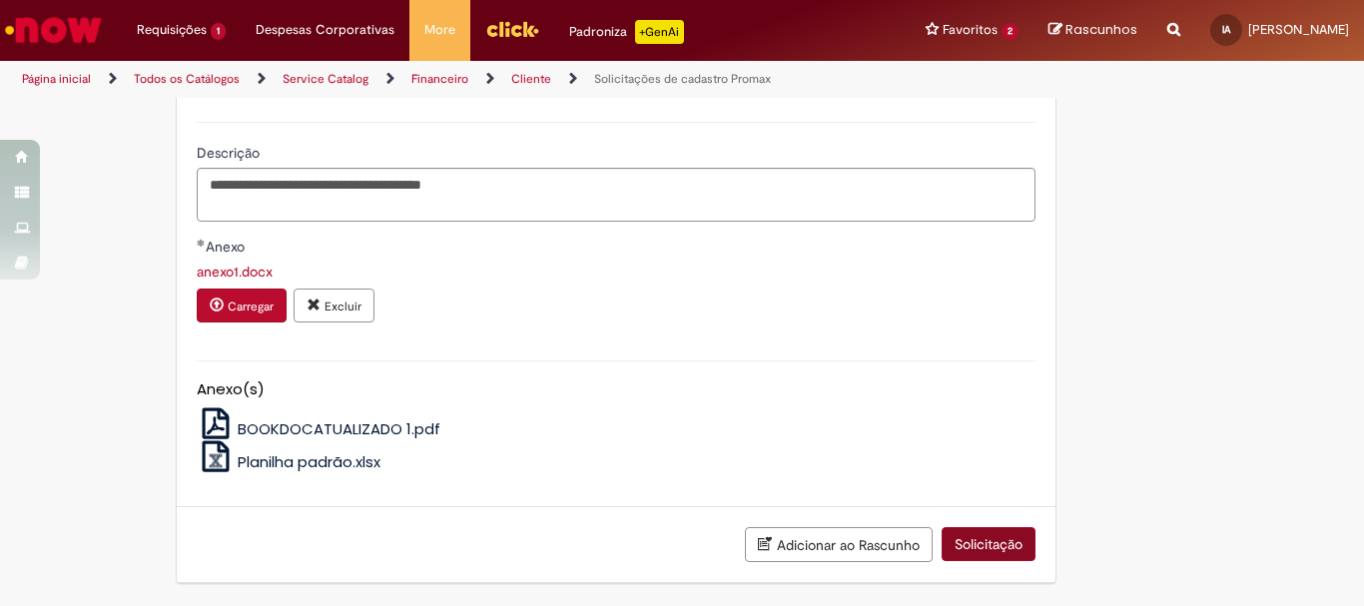  What do you see at coordinates (616, 195) in the screenshot?
I see `textarea: Descrição` at bounding box center [616, 195].